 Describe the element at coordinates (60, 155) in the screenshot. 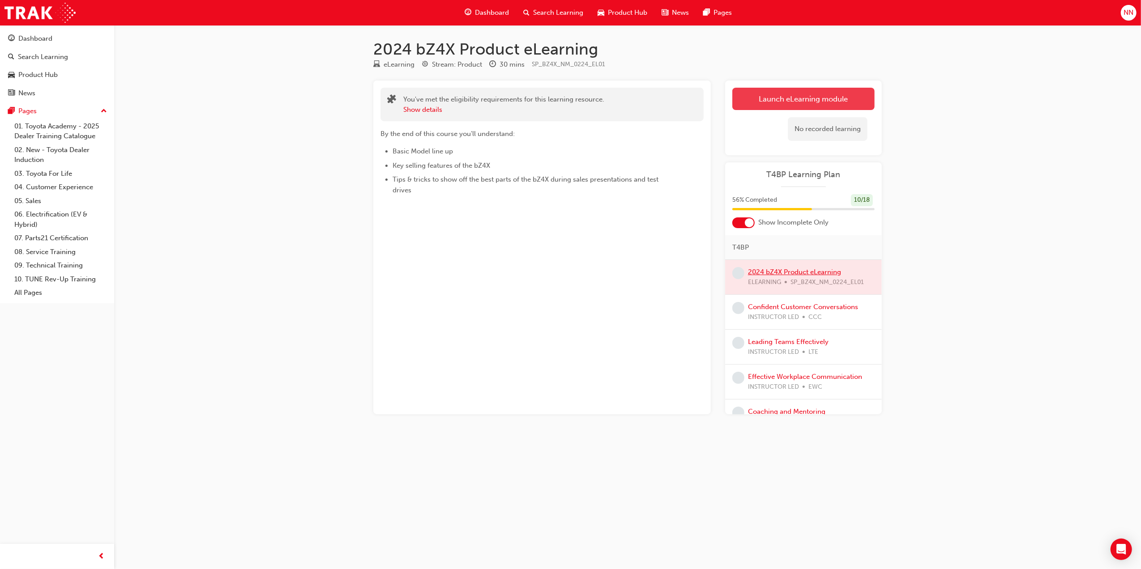

I see `a: 02. New - Toyota Dealer Induction` at that location.